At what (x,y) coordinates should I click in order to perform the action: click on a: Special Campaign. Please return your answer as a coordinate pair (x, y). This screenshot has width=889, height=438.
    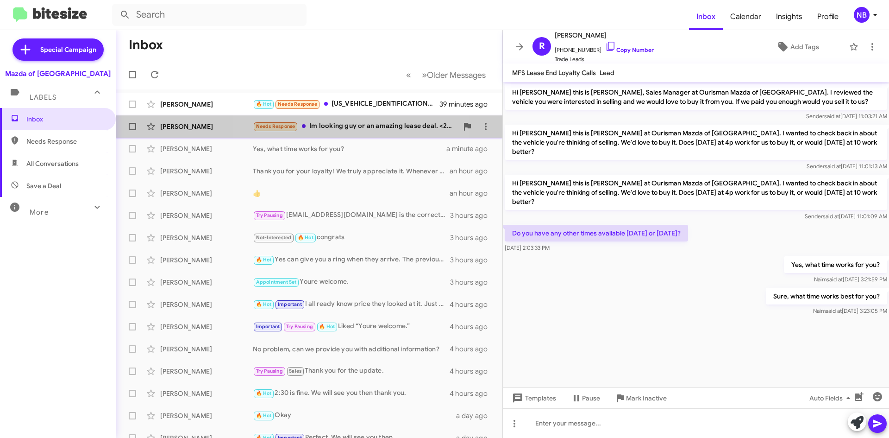
    Looking at the image, I should click on (58, 50).